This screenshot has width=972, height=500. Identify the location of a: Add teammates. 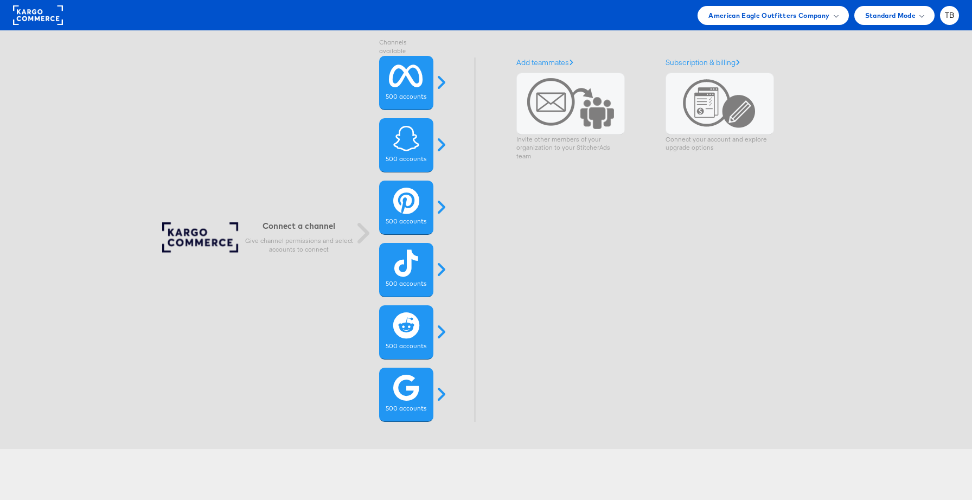
(545, 62).